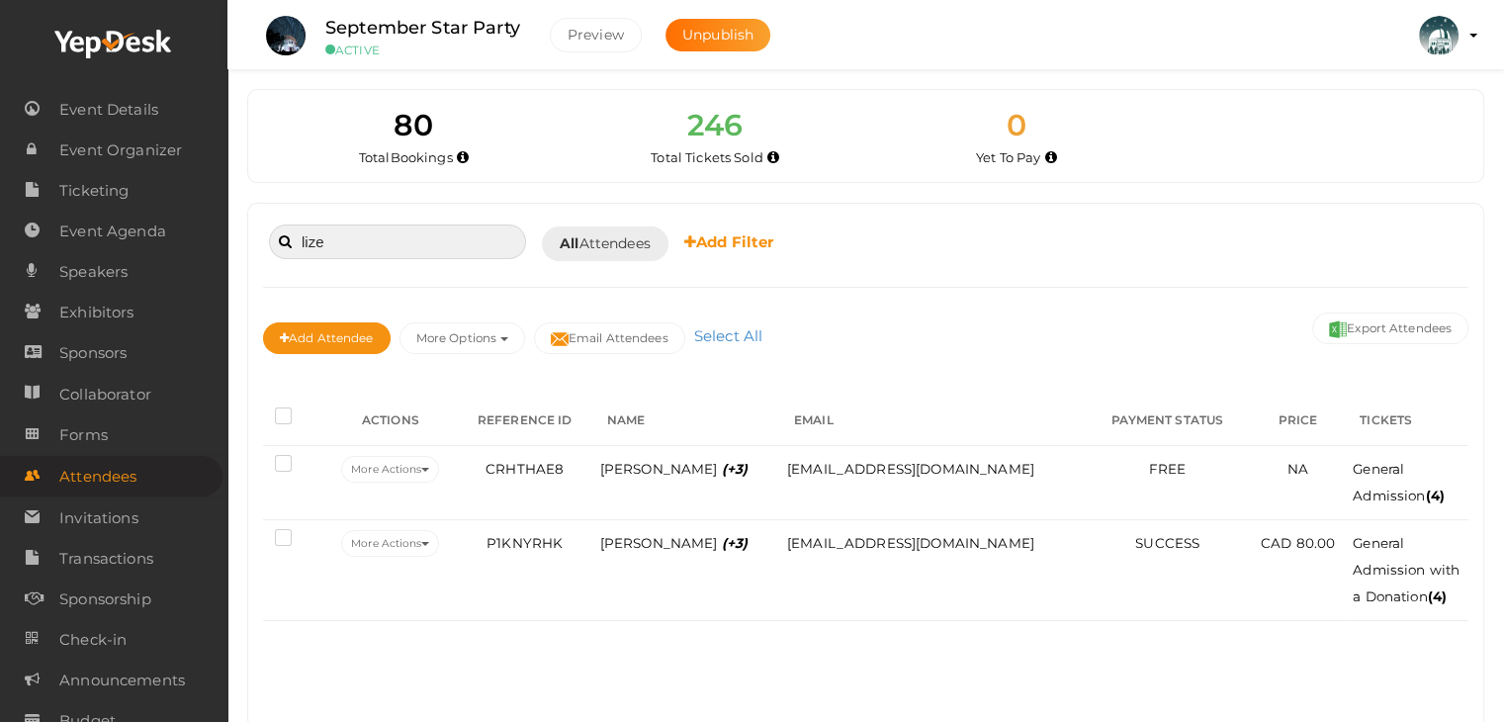  What do you see at coordinates (524, 469) in the screenshot?
I see `span: CRHTHAE8` at bounding box center [524, 469].